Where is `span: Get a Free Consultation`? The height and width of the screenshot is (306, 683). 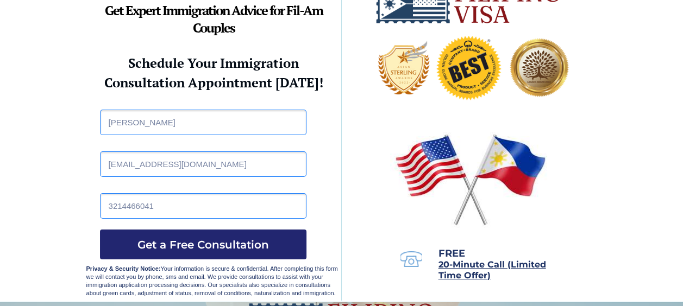 span: Get a Free Consultation is located at coordinates (203, 245).